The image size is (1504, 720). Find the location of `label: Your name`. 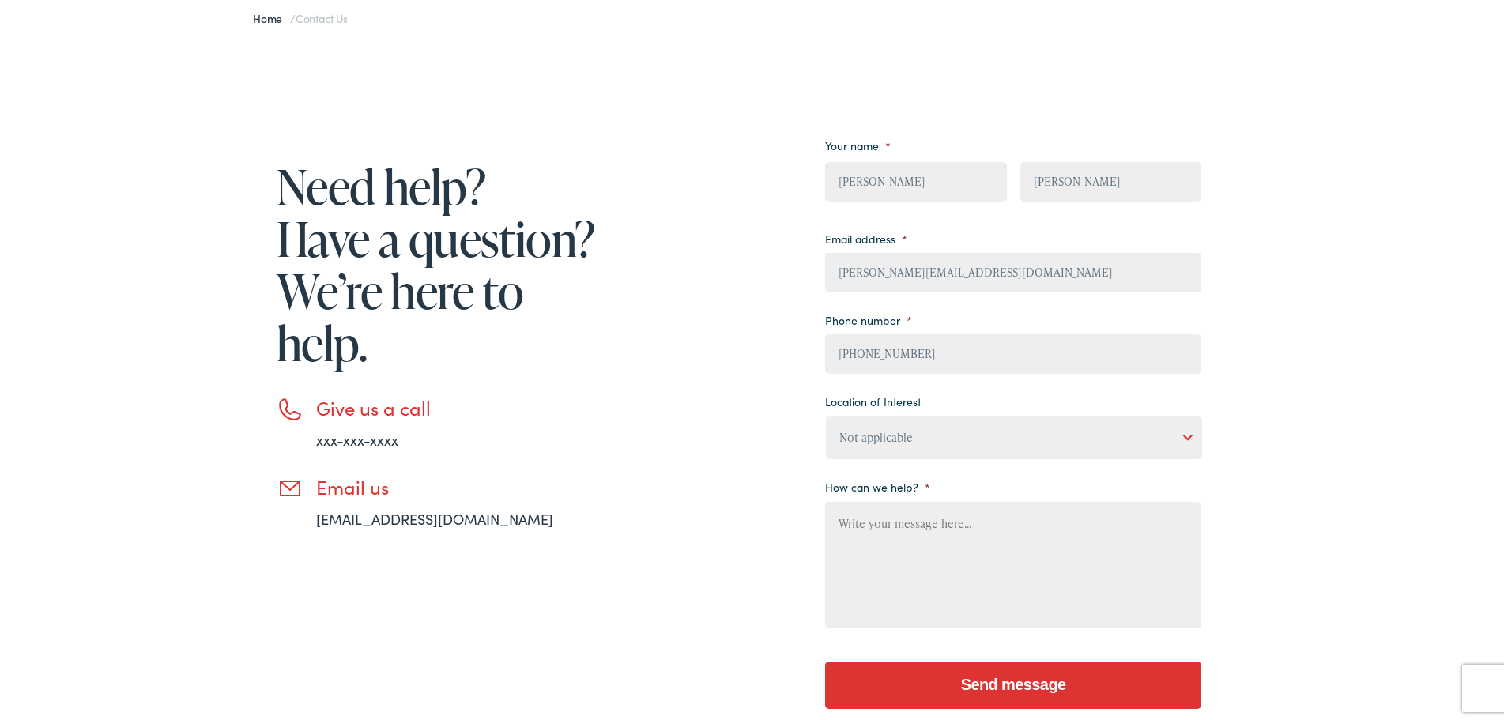

label: Your name is located at coordinates (857, 142).